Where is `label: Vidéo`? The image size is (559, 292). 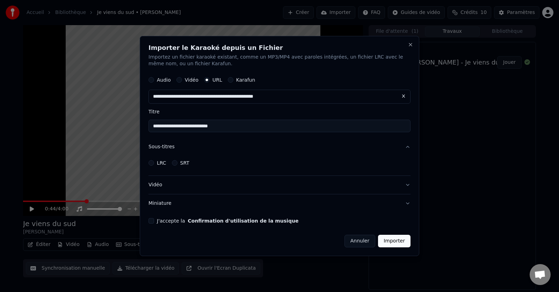 label: Vidéo is located at coordinates (191, 80).